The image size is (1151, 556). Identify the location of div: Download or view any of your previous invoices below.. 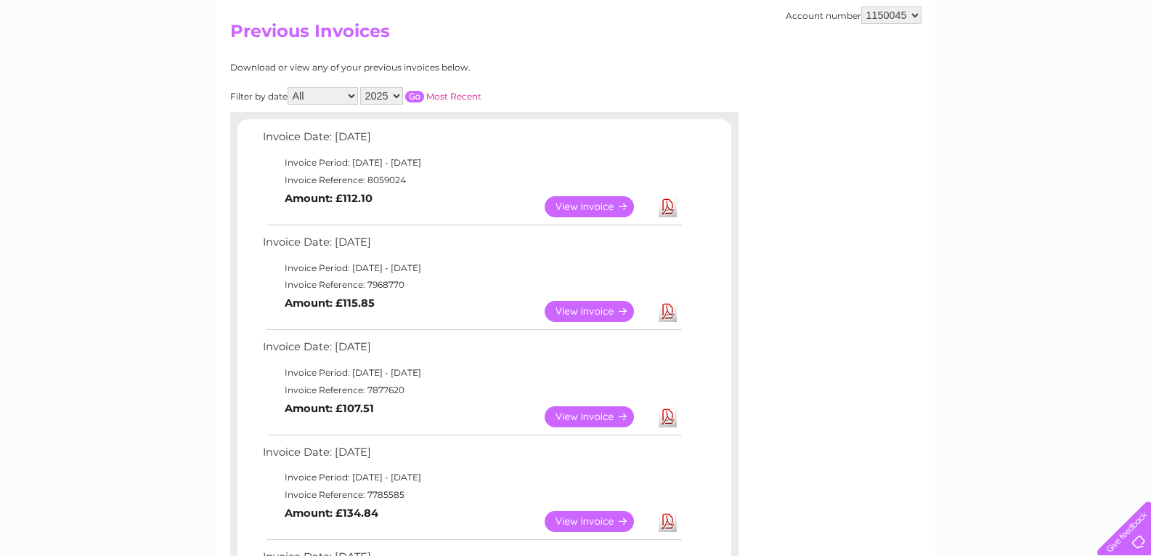
(420, 68).